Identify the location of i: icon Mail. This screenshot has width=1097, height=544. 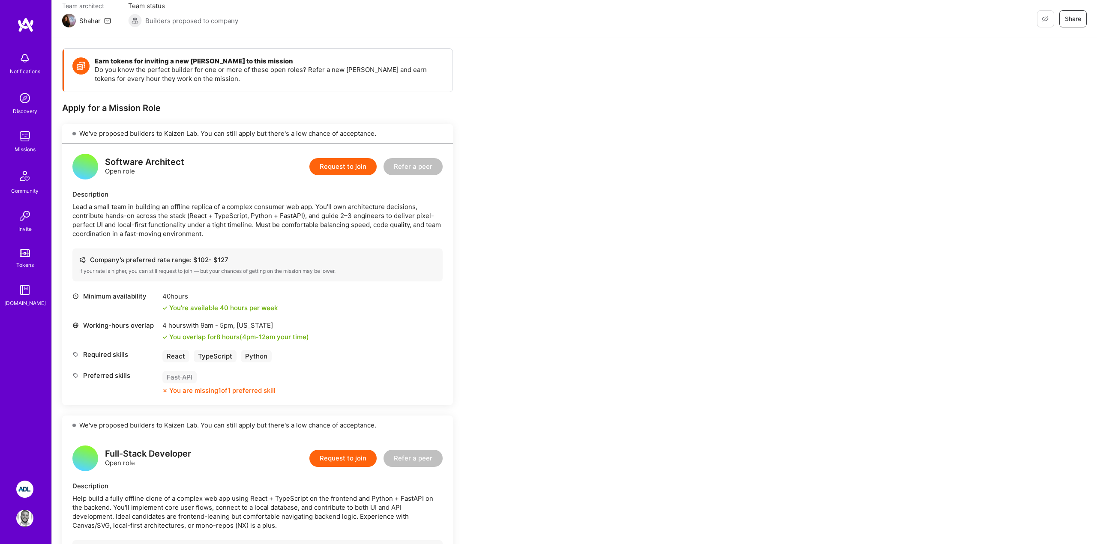
(108, 21).